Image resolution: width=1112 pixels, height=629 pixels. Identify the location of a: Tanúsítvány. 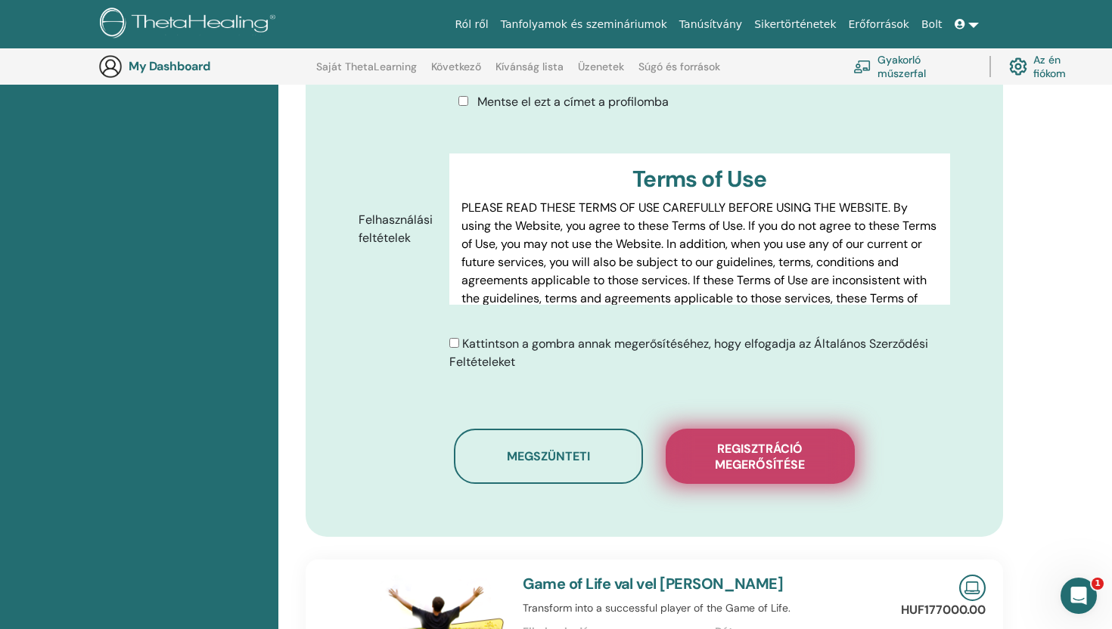
(710, 24).